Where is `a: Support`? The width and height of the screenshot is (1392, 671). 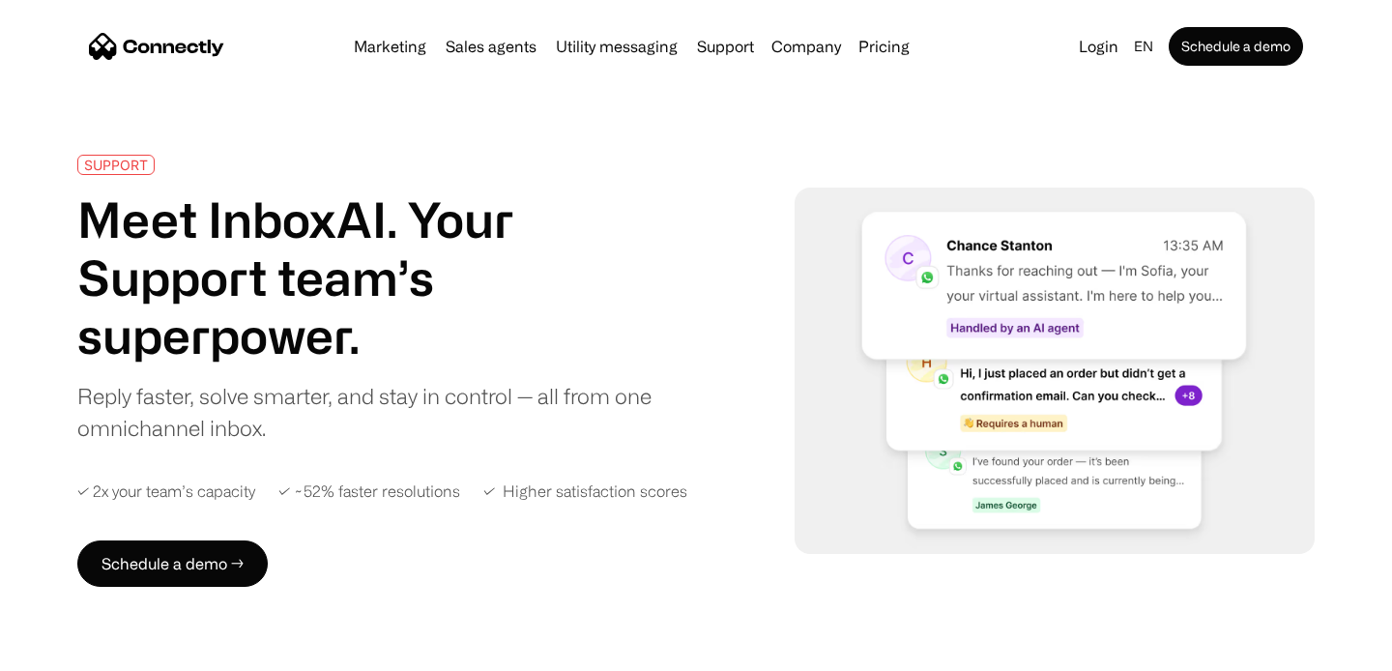 a: Support is located at coordinates (725, 46).